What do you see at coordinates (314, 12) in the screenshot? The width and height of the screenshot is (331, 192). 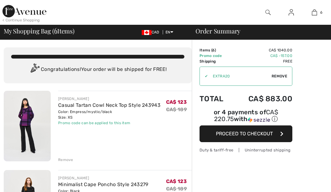 I see `a: 6` at bounding box center [314, 12].